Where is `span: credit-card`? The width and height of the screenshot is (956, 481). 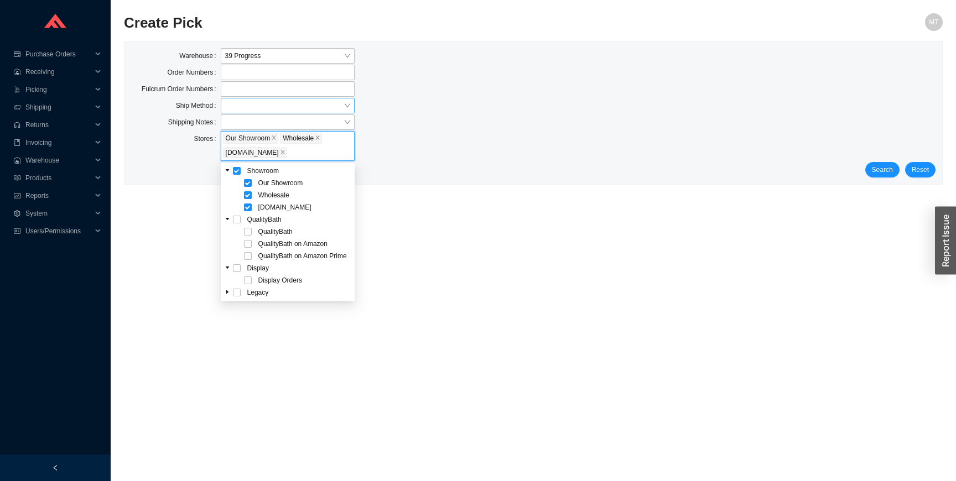
span: credit-card is located at coordinates (17, 54).